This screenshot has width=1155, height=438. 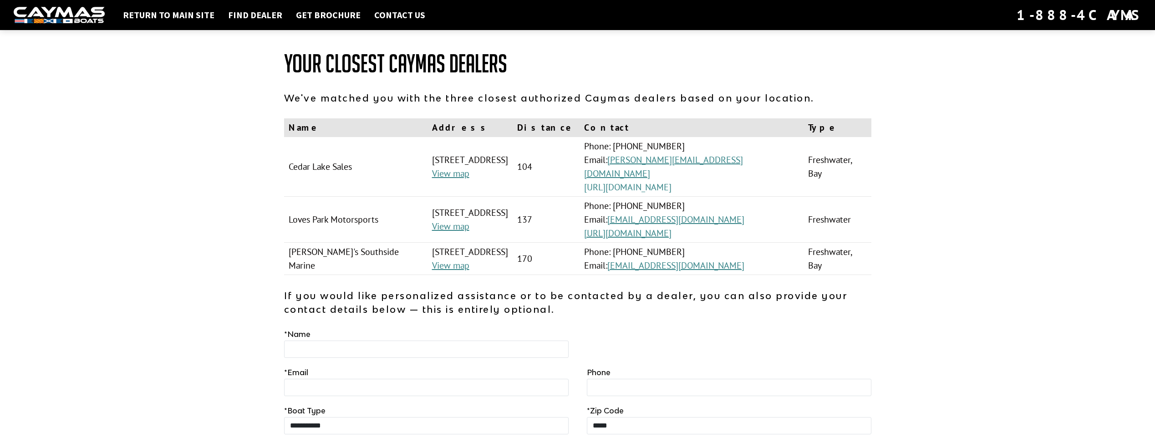 What do you see at coordinates (328, 15) in the screenshot?
I see `a: Get Brochure` at bounding box center [328, 15].